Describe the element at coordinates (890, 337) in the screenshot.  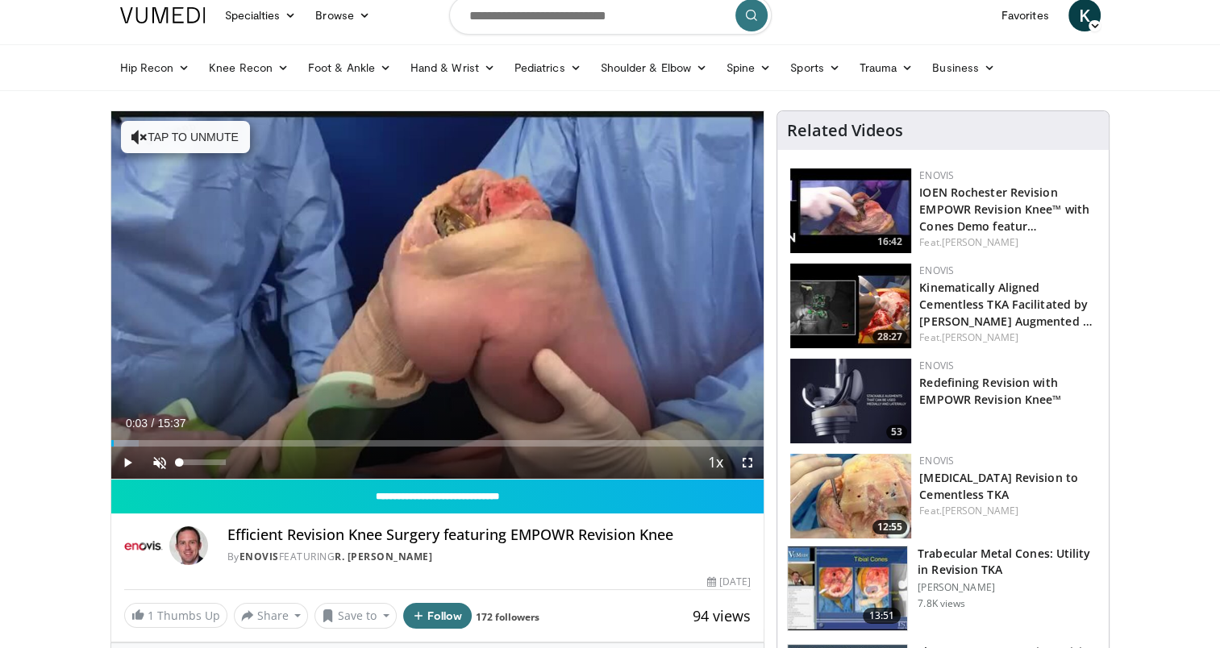
I see `span: 28:27` at that location.